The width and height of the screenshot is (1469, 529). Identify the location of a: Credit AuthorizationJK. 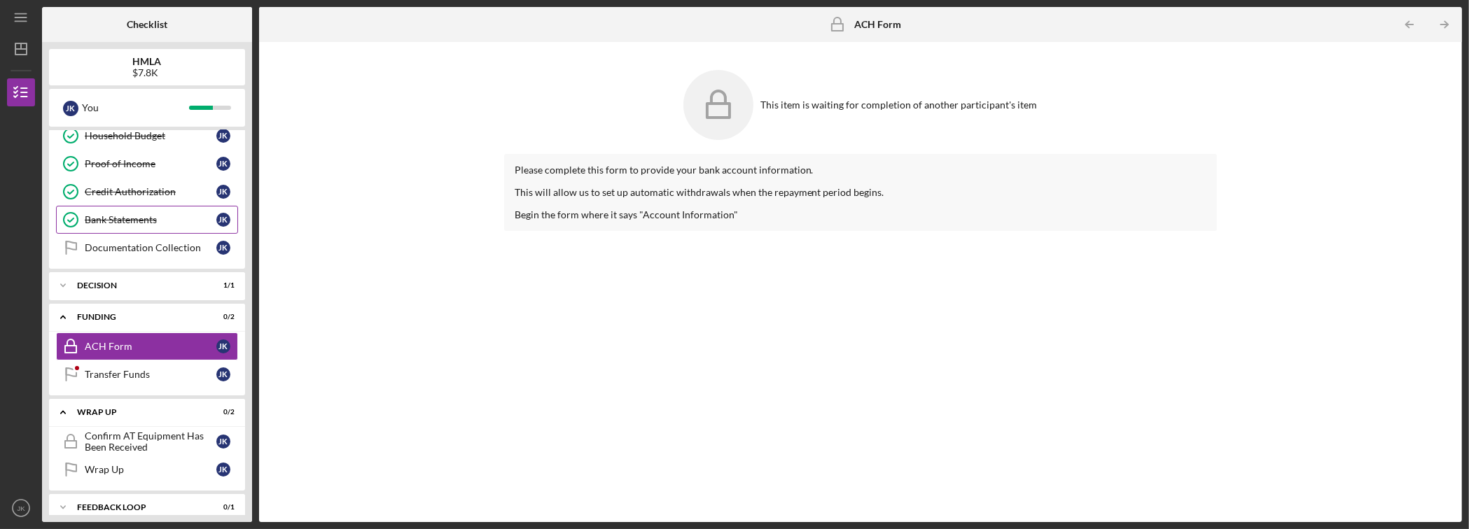
(147, 192).